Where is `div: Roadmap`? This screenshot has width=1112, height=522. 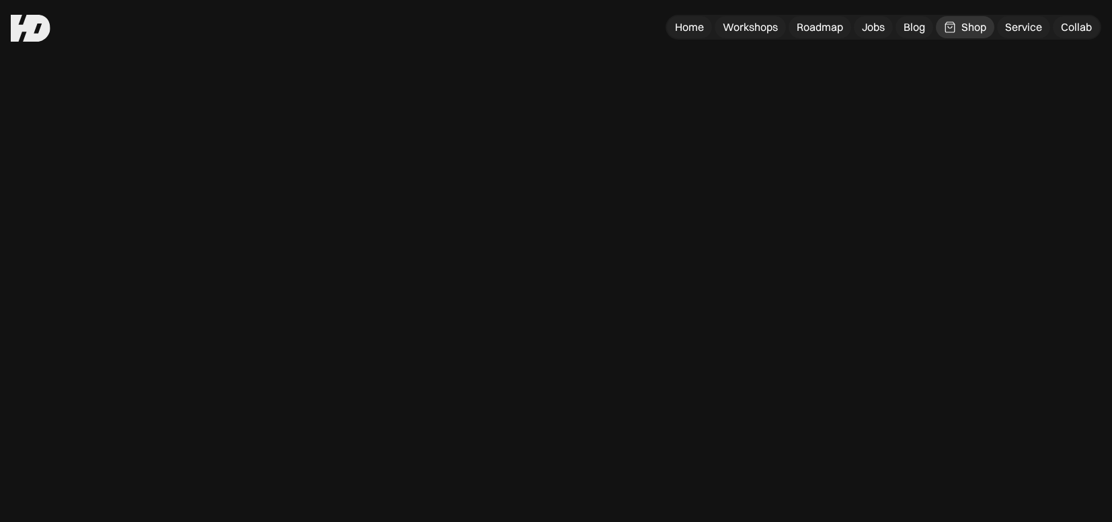 div: Roadmap is located at coordinates (819, 27).